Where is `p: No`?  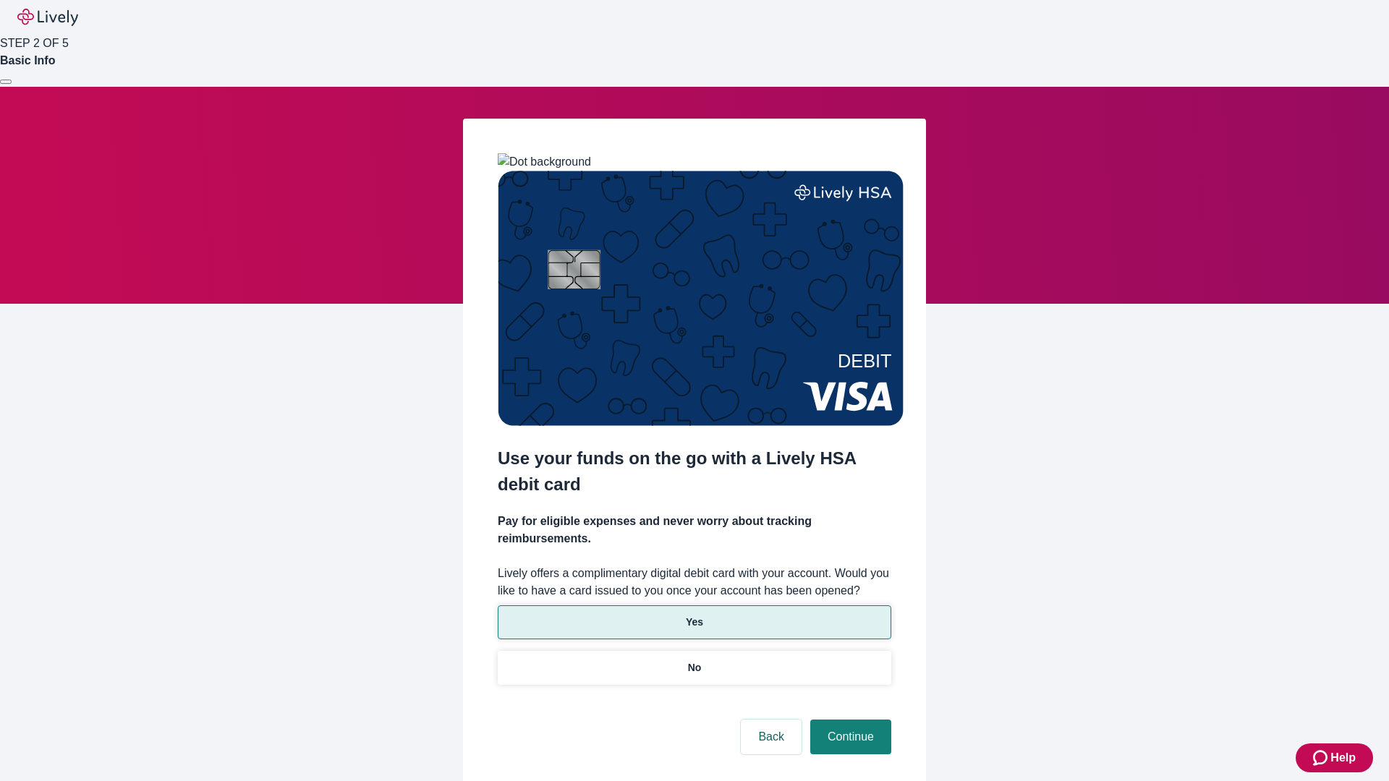
p: No is located at coordinates (695, 668).